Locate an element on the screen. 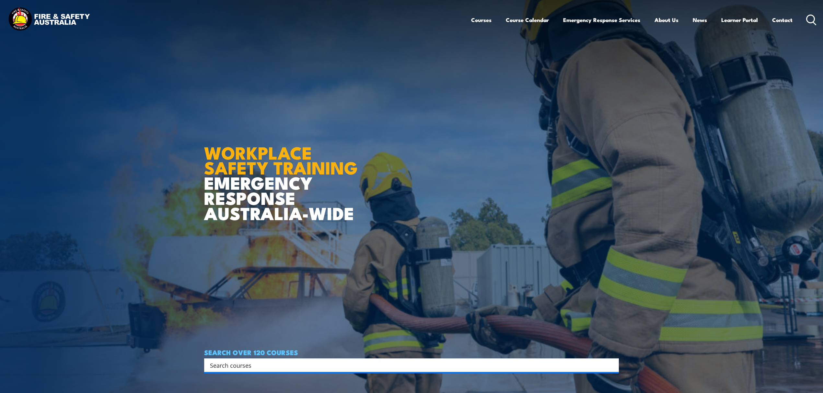 The height and width of the screenshot is (393, 823). strong: WORKPLACE SAFETY TRAINING is located at coordinates (281, 160).